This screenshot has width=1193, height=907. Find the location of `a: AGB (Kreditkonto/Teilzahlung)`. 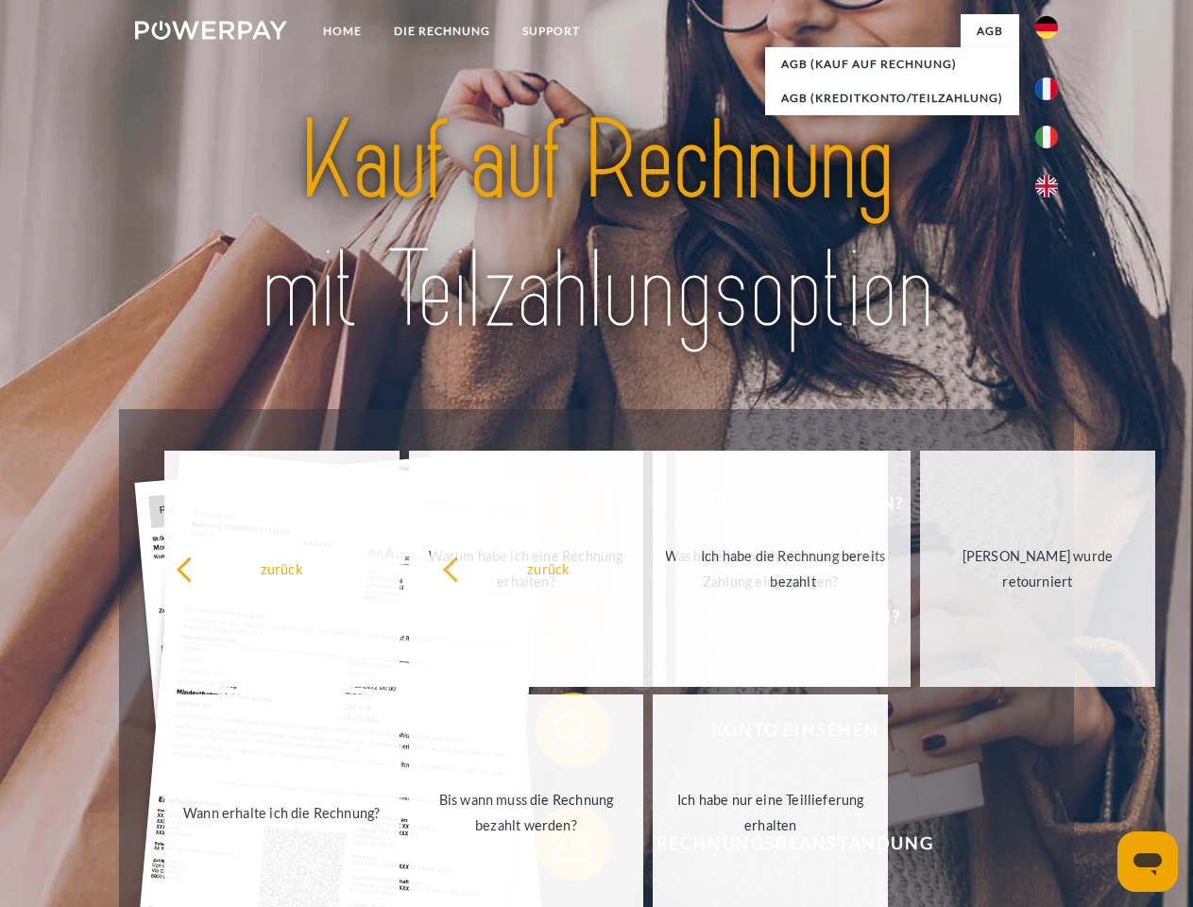

a: AGB (Kreditkonto/Teilzahlung) is located at coordinates (892, 98).